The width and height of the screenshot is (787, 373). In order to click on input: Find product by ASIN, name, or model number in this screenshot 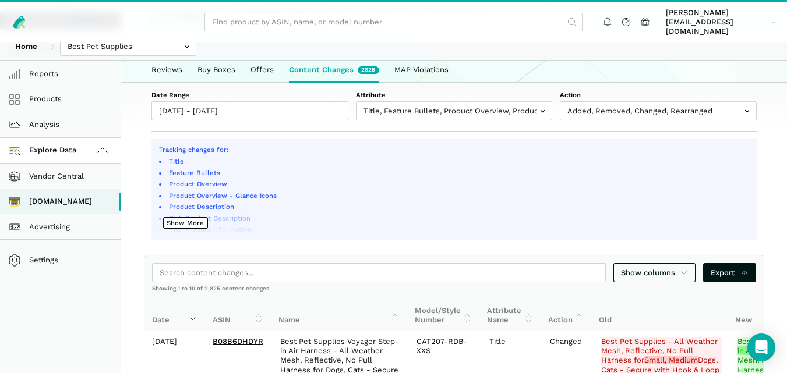, I will do `click(393, 22)`.